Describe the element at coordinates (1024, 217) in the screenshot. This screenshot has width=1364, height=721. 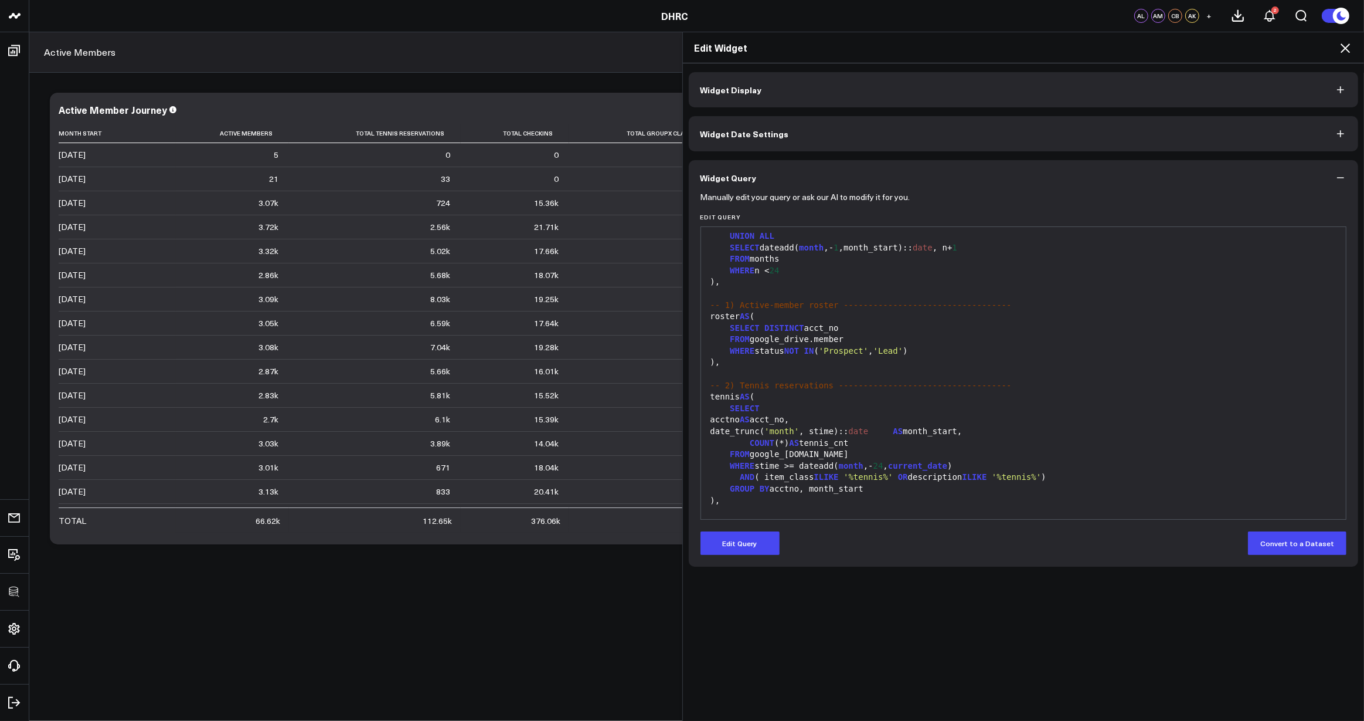
I see `label: Edit Query` at that location.